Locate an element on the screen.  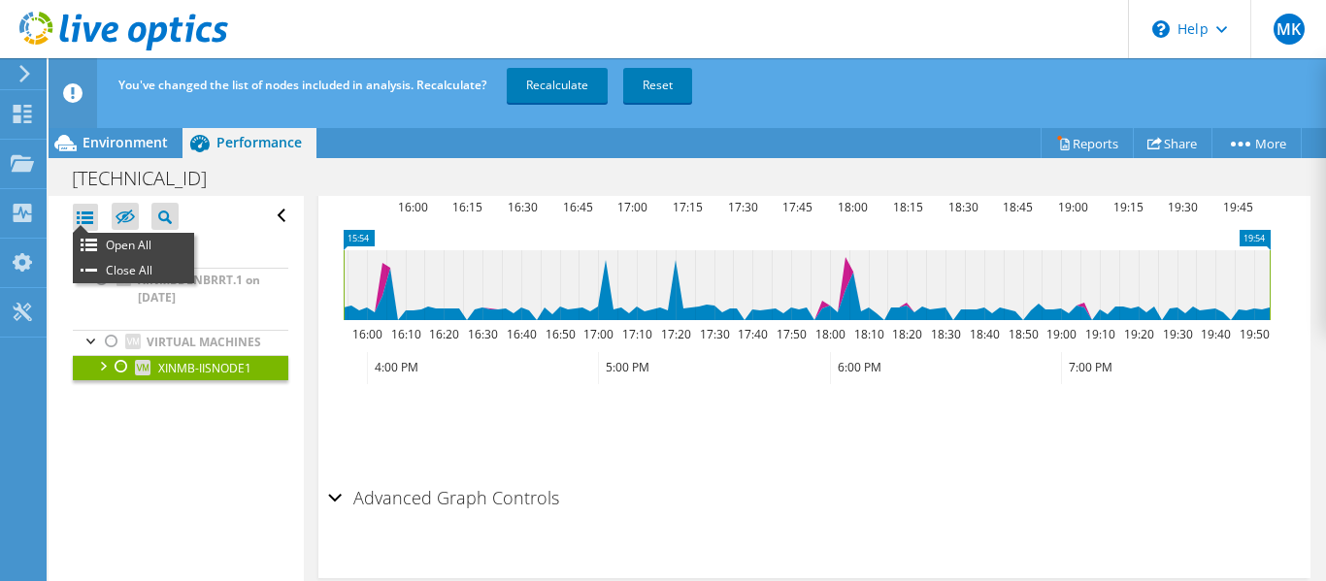
text: 16:10 is located at coordinates (406, 334).